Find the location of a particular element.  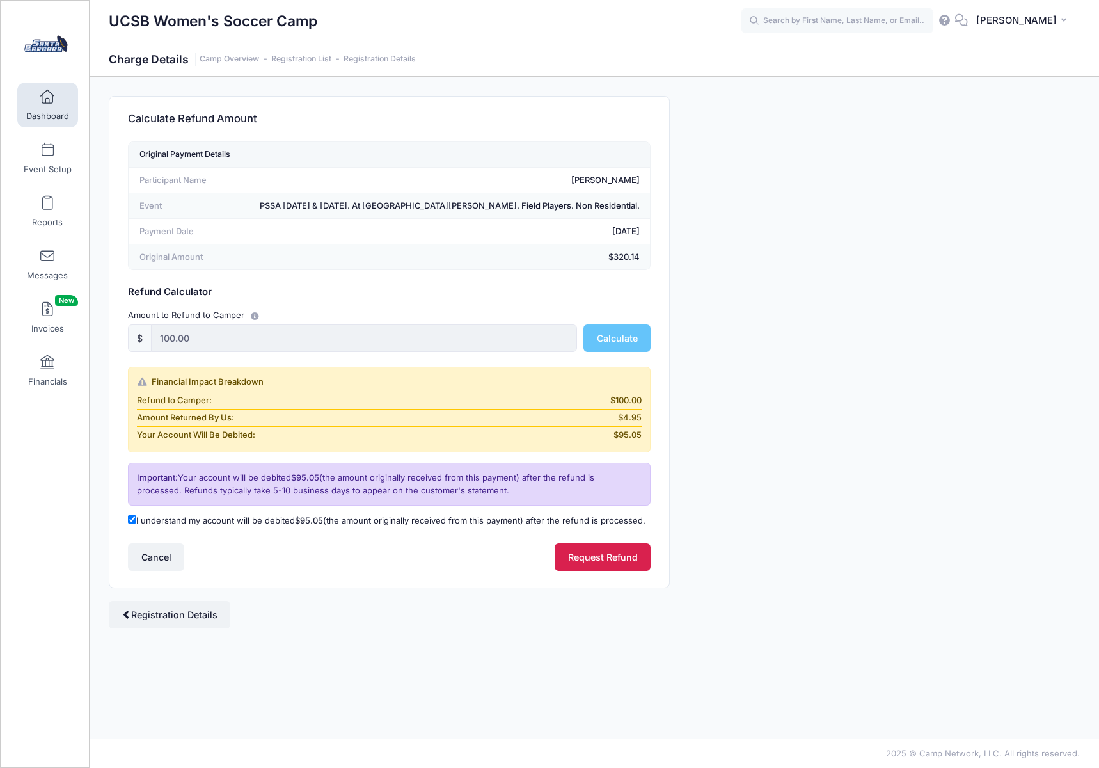

span: Messages is located at coordinates (47, 275).